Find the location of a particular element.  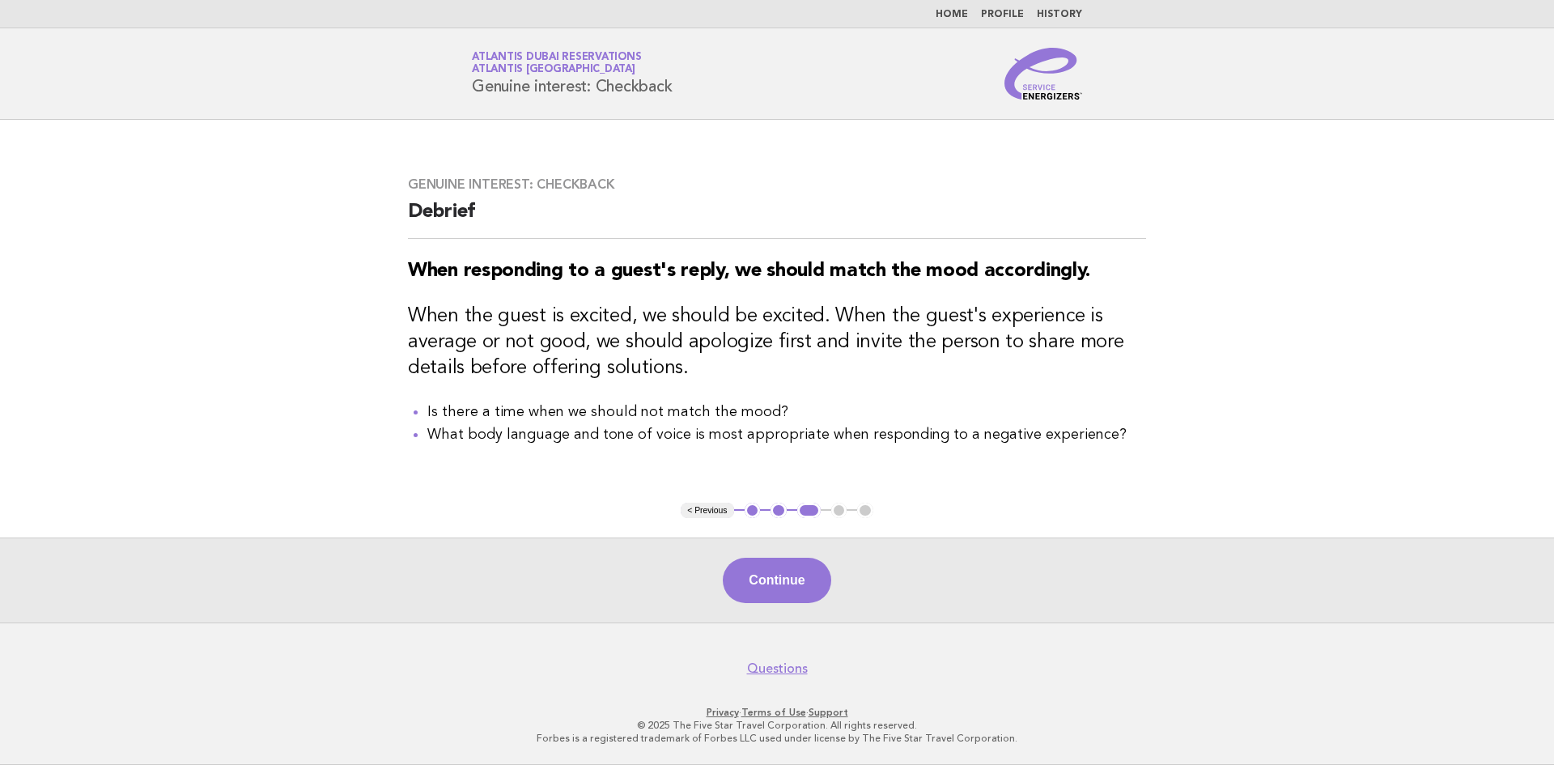

a: Terms of Use is located at coordinates (774, 712).